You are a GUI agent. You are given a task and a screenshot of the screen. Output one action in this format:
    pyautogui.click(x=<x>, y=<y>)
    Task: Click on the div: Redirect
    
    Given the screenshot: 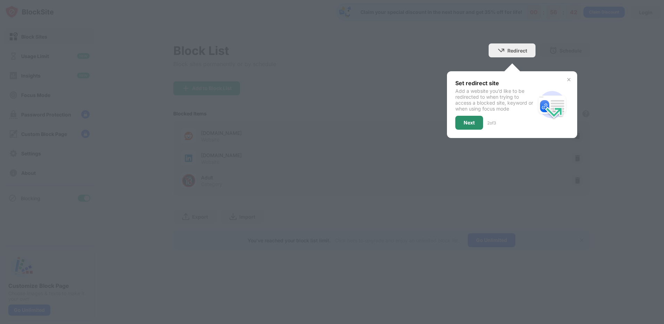 What is the action you would take?
    pyautogui.click(x=517, y=50)
    